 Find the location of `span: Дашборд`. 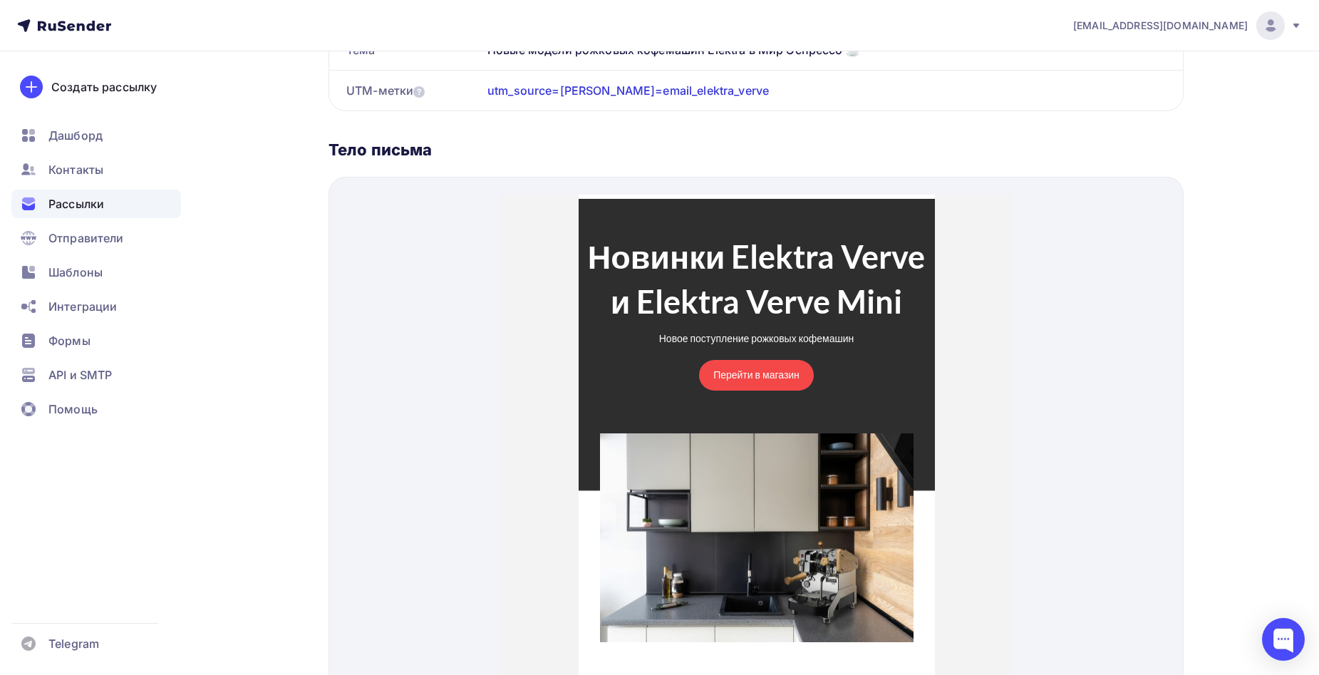

span: Дашборд is located at coordinates (76, 135).